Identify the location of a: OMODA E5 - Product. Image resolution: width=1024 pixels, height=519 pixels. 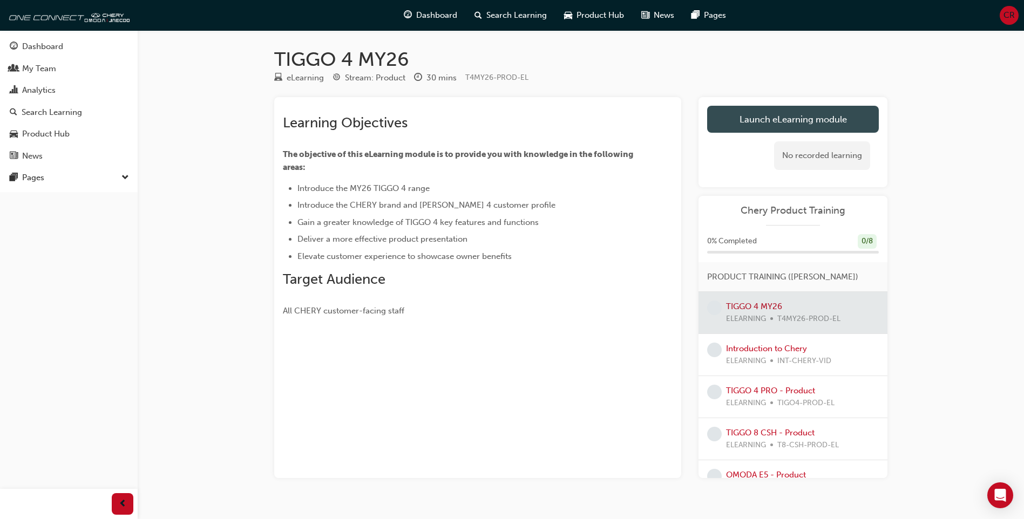
(766, 475).